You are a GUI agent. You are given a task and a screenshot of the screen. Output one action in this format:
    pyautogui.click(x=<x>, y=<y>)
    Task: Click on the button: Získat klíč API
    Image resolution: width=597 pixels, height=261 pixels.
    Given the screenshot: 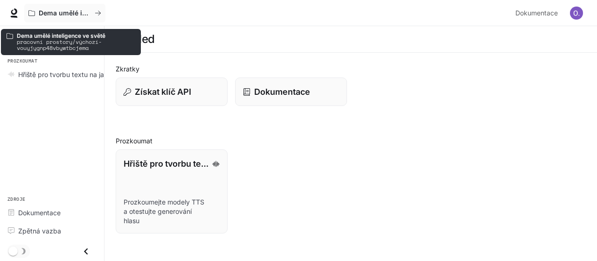 What is the action you would take?
    pyautogui.click(x=172, y=91)
    